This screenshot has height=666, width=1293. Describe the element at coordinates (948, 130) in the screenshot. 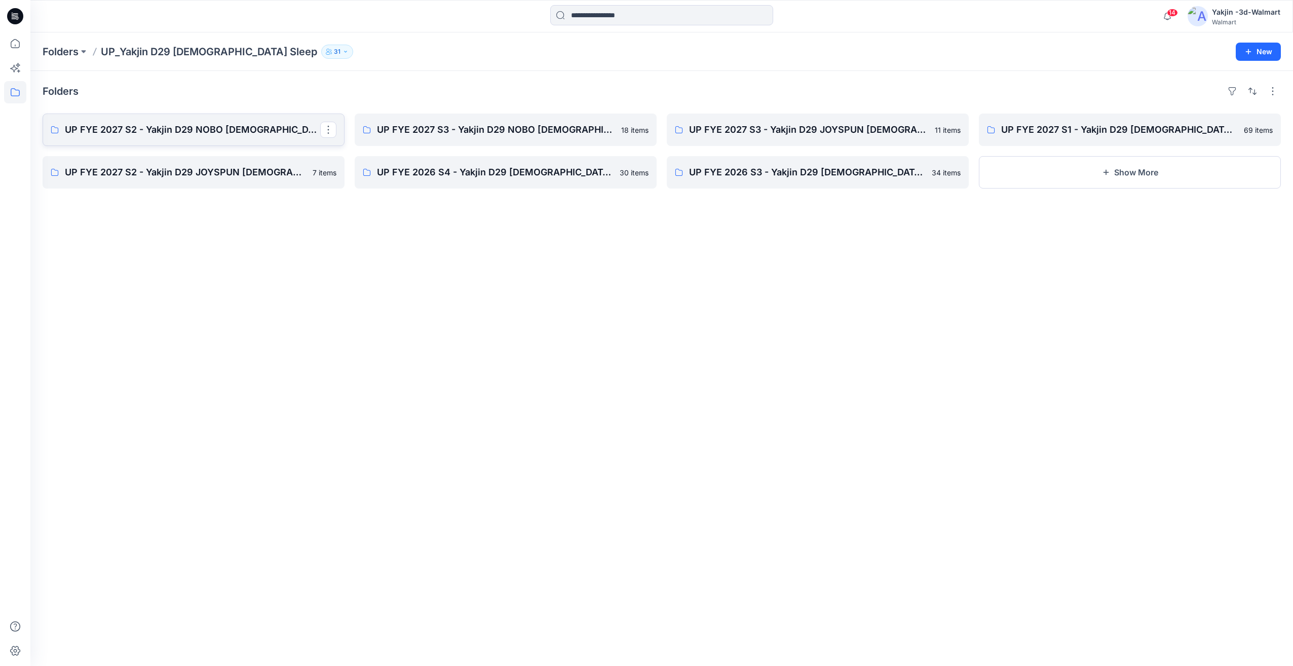

I see `p: 11 items` at that location.